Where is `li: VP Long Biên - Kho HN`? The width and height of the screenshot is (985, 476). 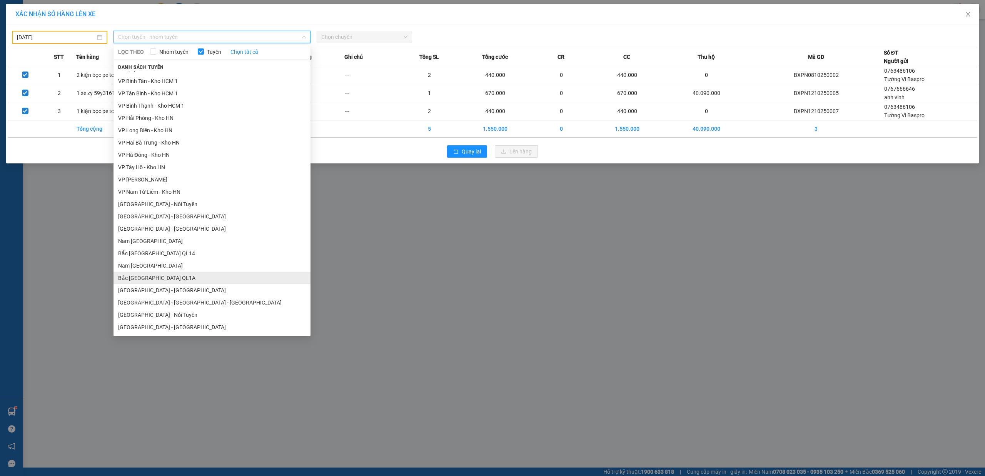 li: VP Long Biên - Kho HN is located at coordinates (212, 130).